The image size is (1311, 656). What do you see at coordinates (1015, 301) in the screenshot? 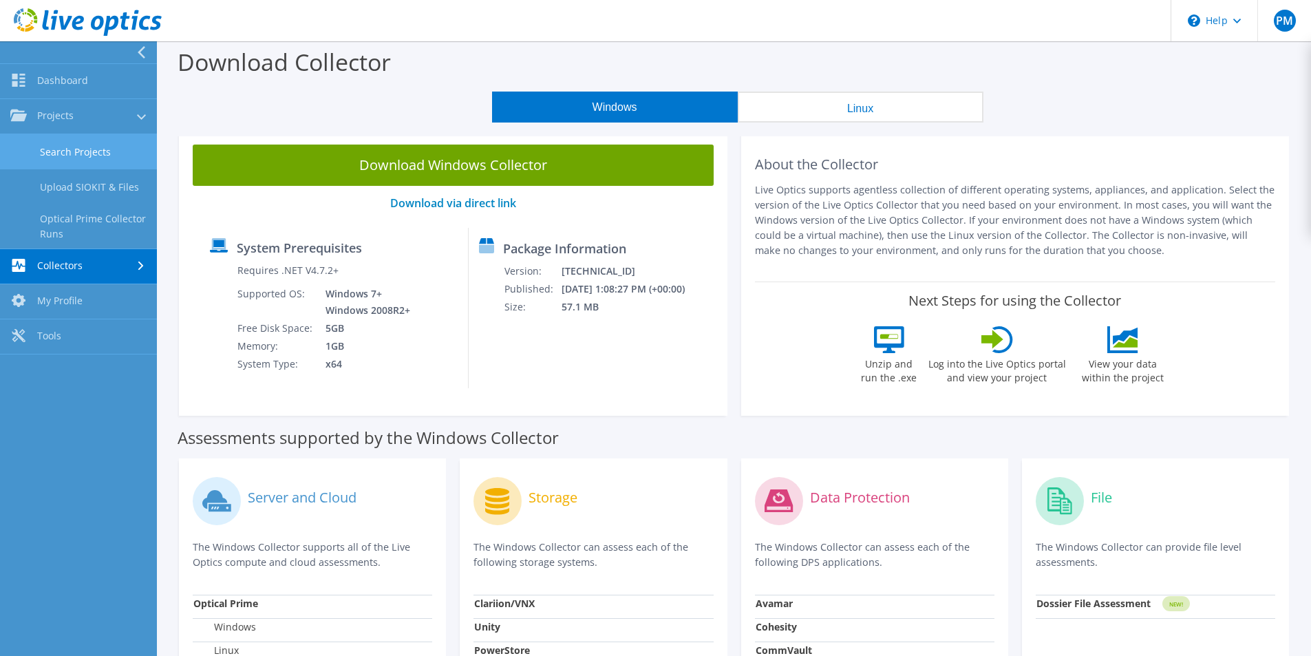
I see `label: Next Steps for using the Collector` at bounding box center [1015, 301].